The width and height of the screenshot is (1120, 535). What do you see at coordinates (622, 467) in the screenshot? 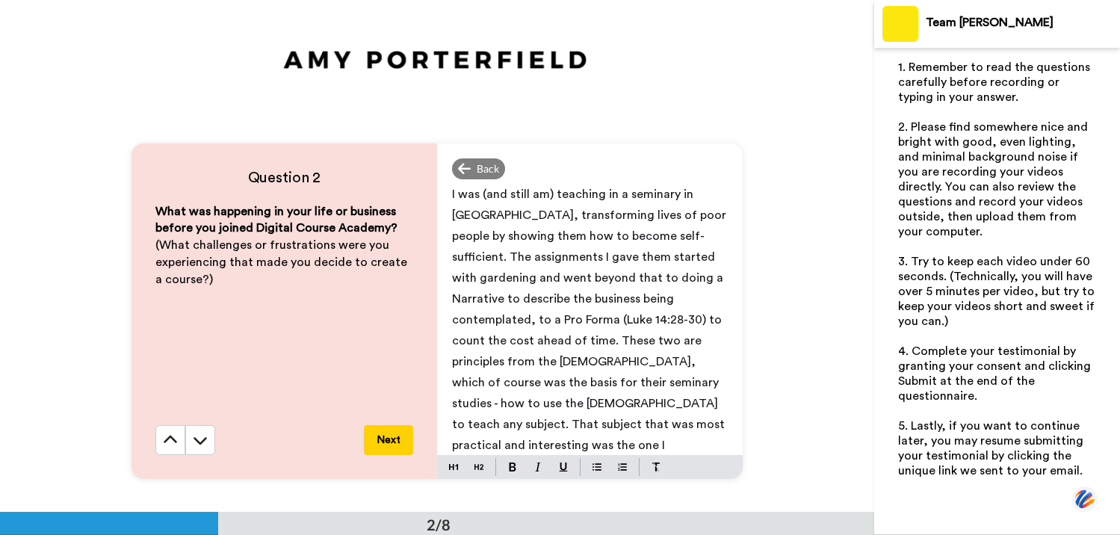
I see `img: numbered-block.svg` at bounding box center [622, 467].